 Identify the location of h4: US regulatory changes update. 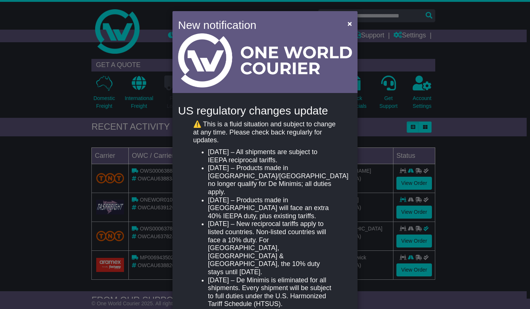
(265, 110).